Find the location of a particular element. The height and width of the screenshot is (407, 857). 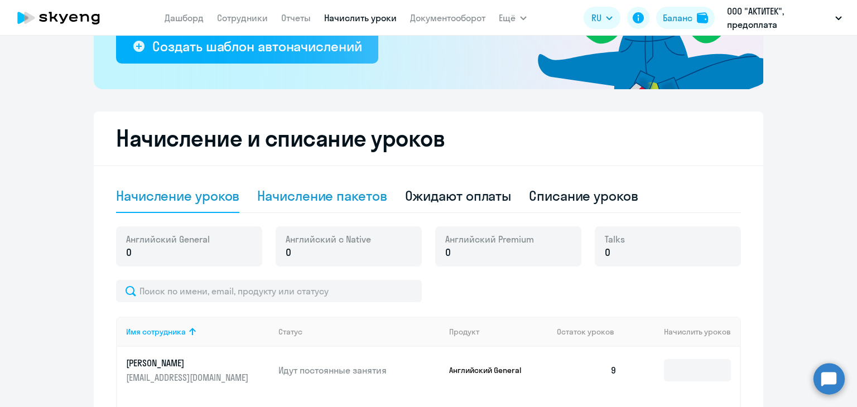

span: Ещё is located at coordinates (507, 18).